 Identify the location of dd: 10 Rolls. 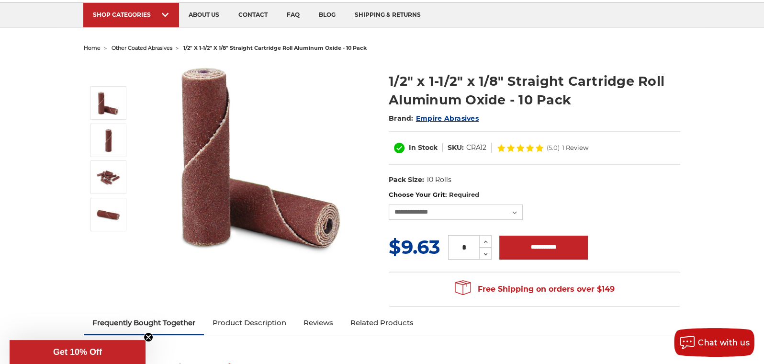
(439, 179).